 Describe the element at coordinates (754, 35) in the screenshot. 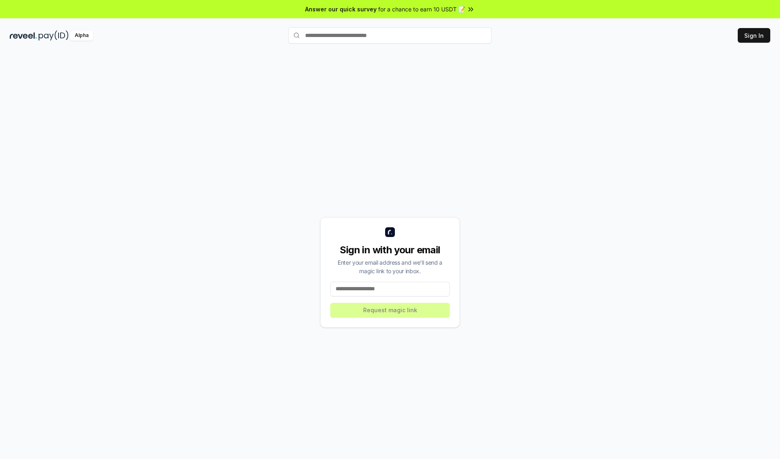

I see `button: Sign In` at that location.